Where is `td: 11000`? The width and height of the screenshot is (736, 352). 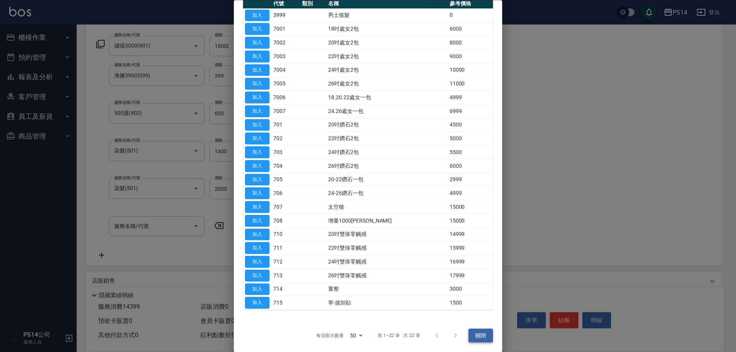 td: 11000 is located at coordinates (470, 84).